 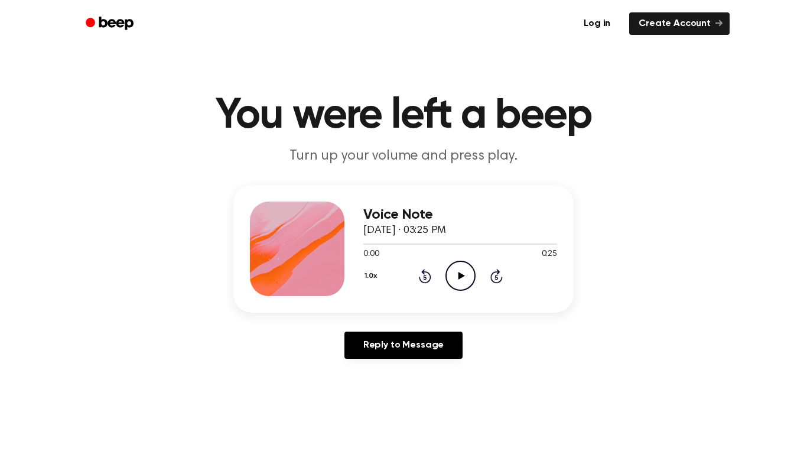 I want to click on h1: You were left a beep, so click(x=404, y=116).